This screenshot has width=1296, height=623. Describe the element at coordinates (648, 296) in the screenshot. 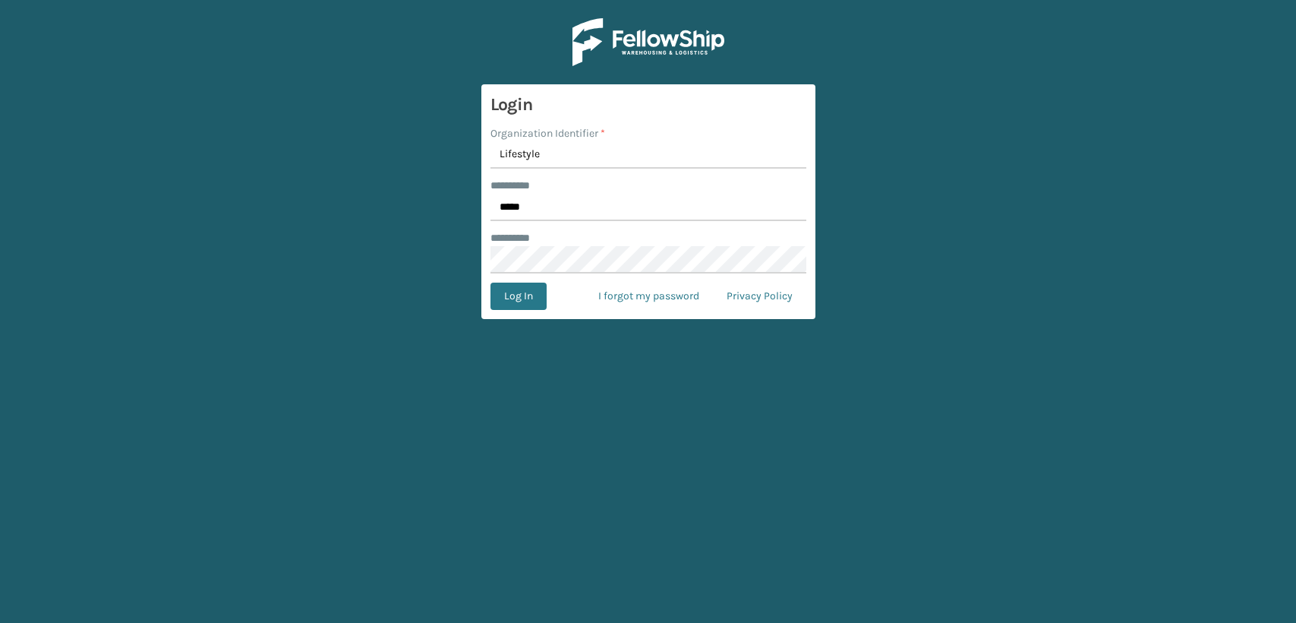

I see `a: I forgot my password` at that location.